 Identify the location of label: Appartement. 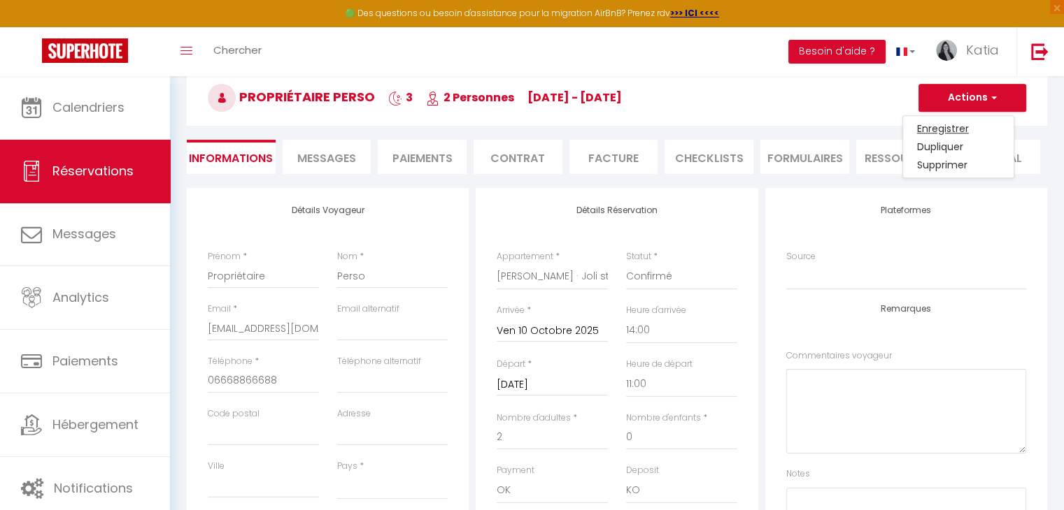
(524, 257).